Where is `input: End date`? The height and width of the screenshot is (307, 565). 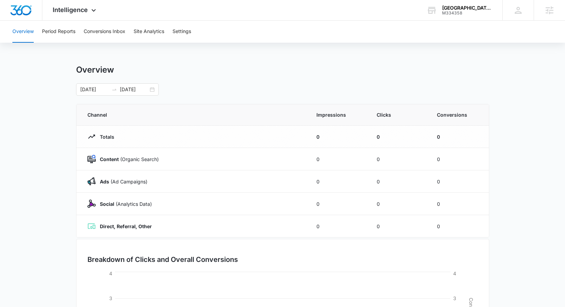 input: End date is located at coordinates (134, 89).